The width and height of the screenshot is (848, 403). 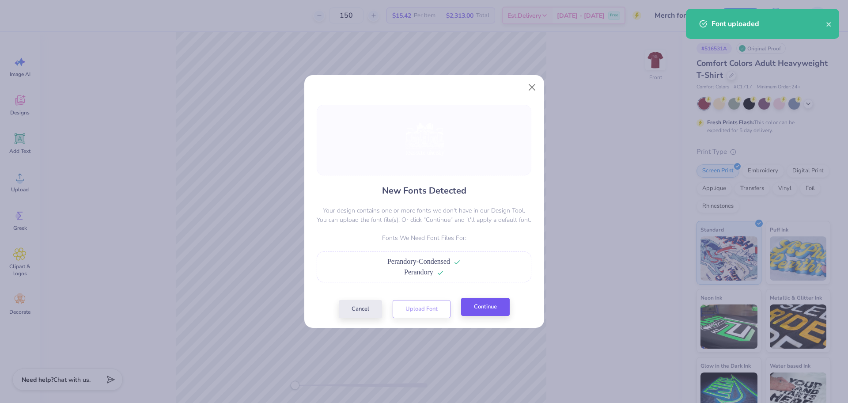 I want to click on button: close, so click(x=829, y=24).